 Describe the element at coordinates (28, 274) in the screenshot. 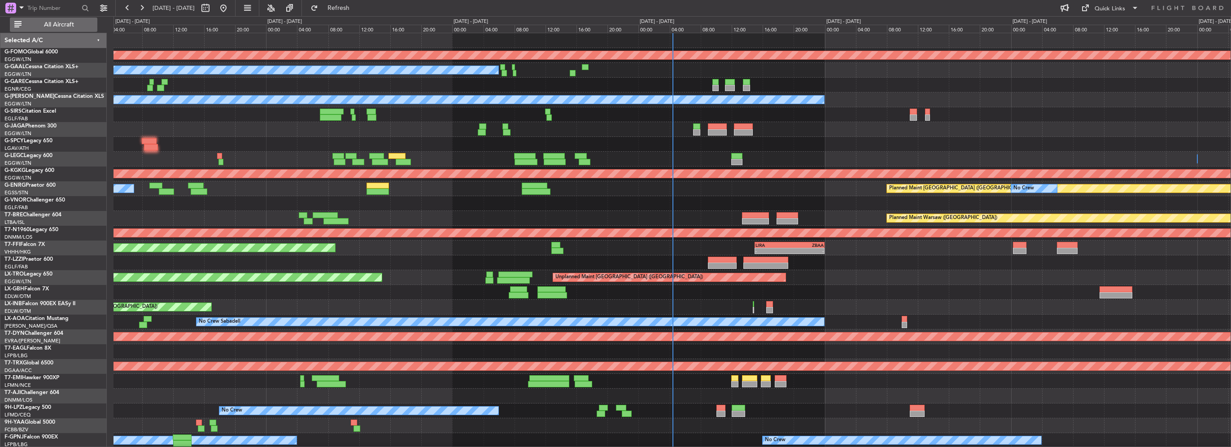

I see `a: LX-TROLegacy 650` at that location.